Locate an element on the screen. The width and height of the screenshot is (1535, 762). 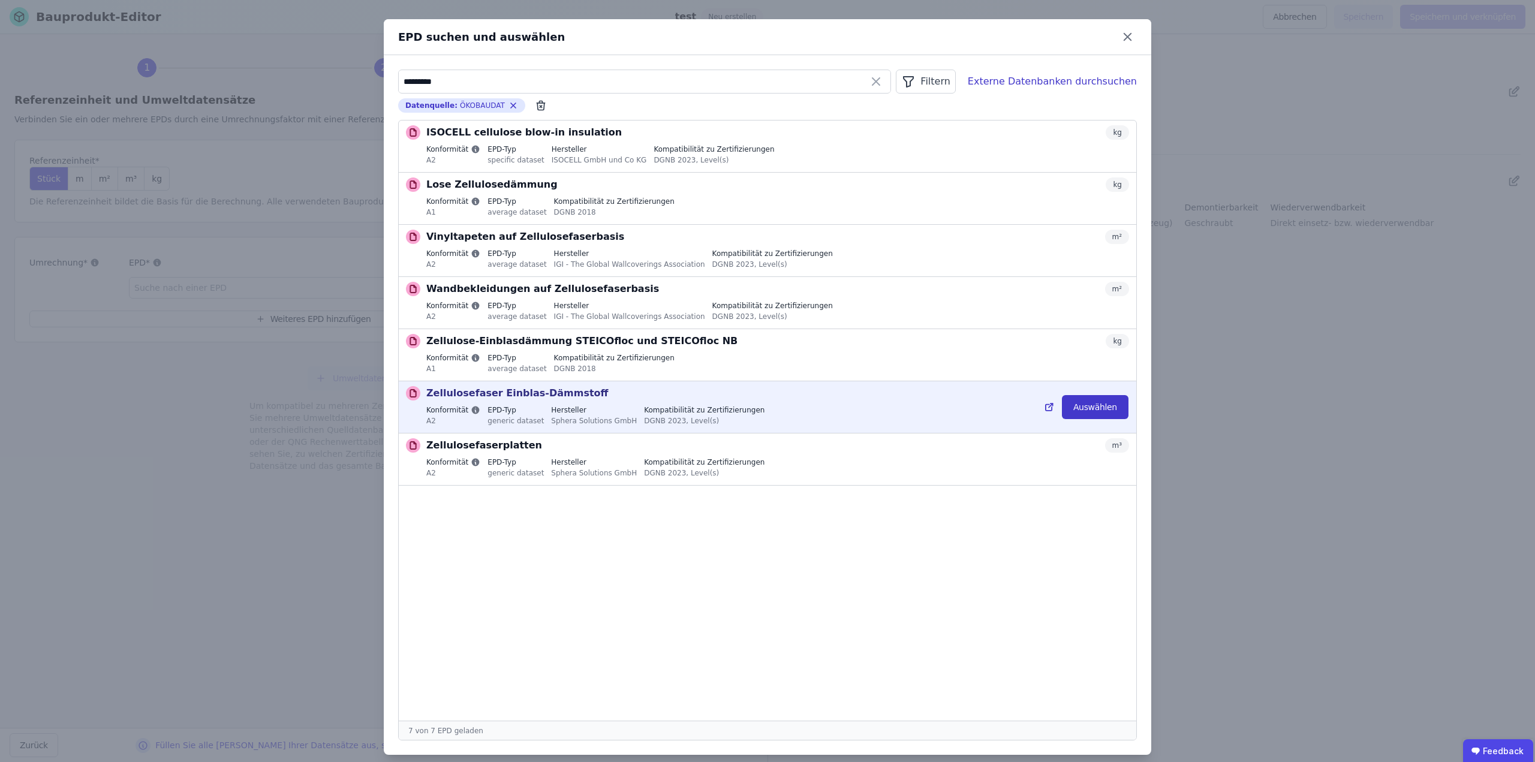
div: specific dataset is located at coordinates (516, 159).